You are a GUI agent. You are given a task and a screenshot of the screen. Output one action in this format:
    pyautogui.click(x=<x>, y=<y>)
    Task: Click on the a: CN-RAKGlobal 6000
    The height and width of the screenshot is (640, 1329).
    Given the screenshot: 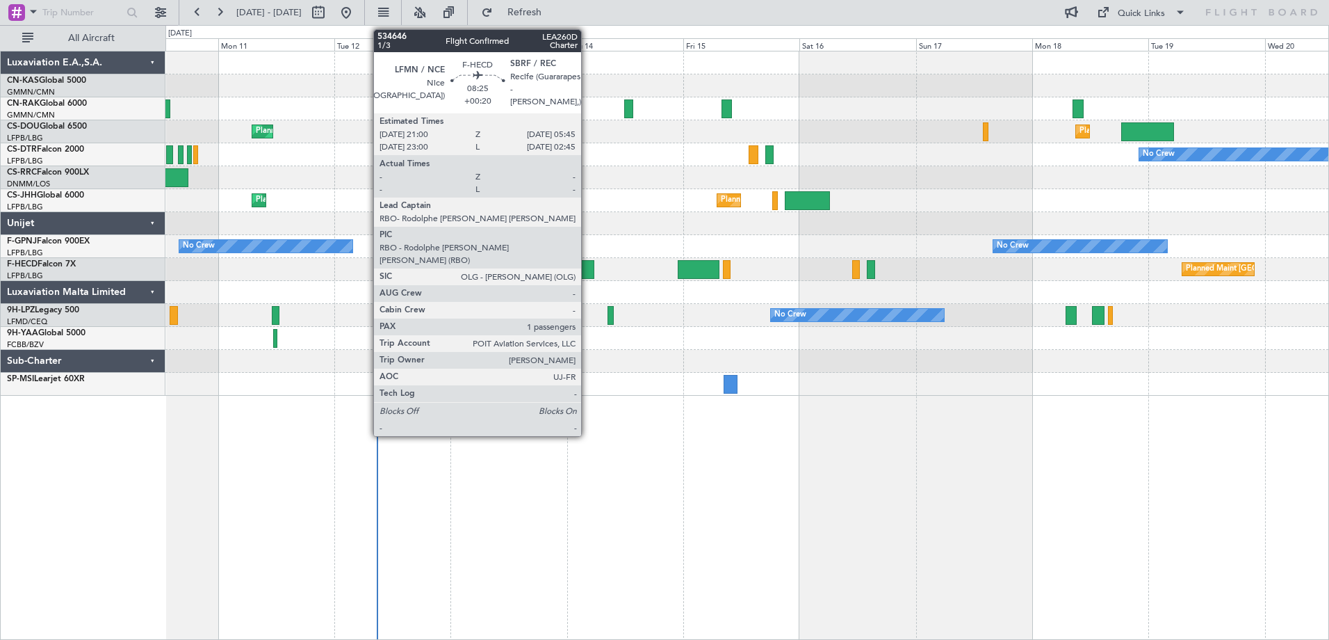 What is the action you would take?
    pyautogui.click(x=47, y=104)
    